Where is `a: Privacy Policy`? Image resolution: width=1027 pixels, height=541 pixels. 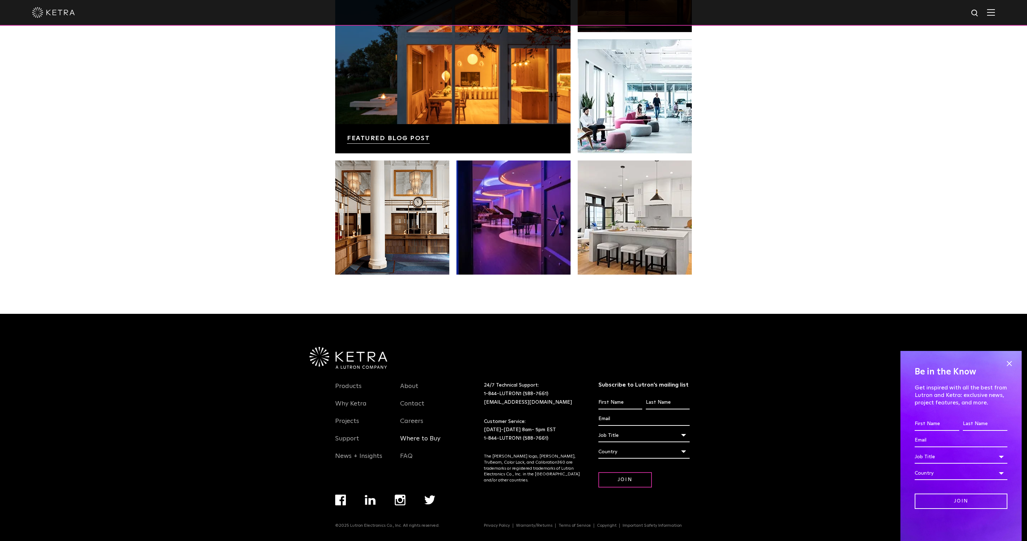
a: Privacy Policy is located at coordinates (497, 525).